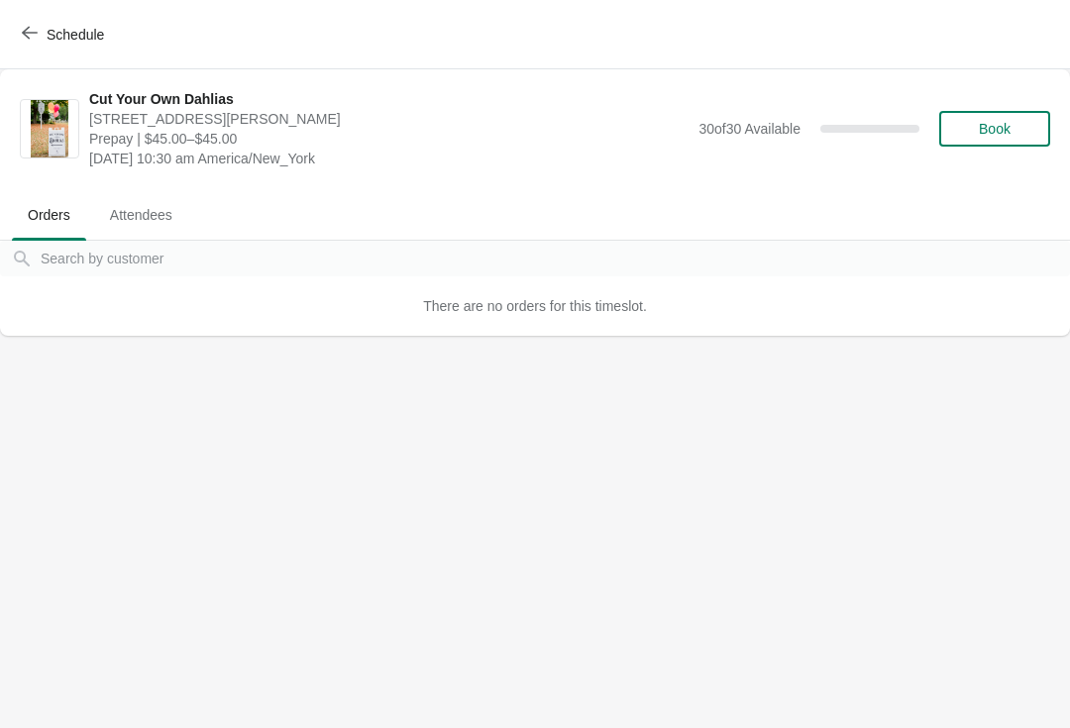 The width and height of the screenshot is (1070, 728). What do you see at coordinates (994, 129) in the screenshot?
I see `span: Book` at bounding box center [994, 129].